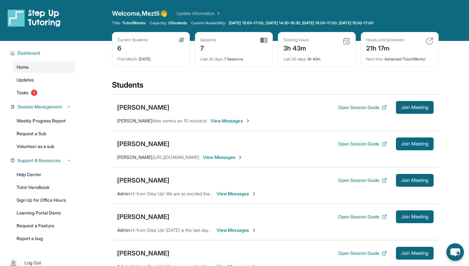  I want to click on div: 21h 17m, so click(386, 48).